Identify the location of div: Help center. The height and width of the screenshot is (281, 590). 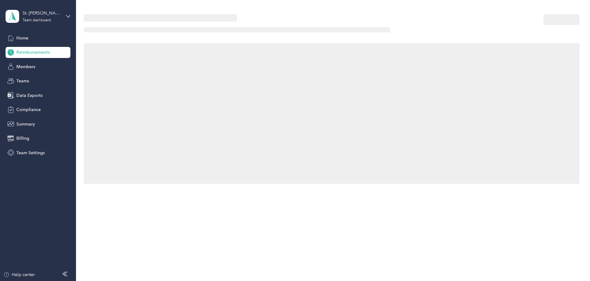
(19, 275).